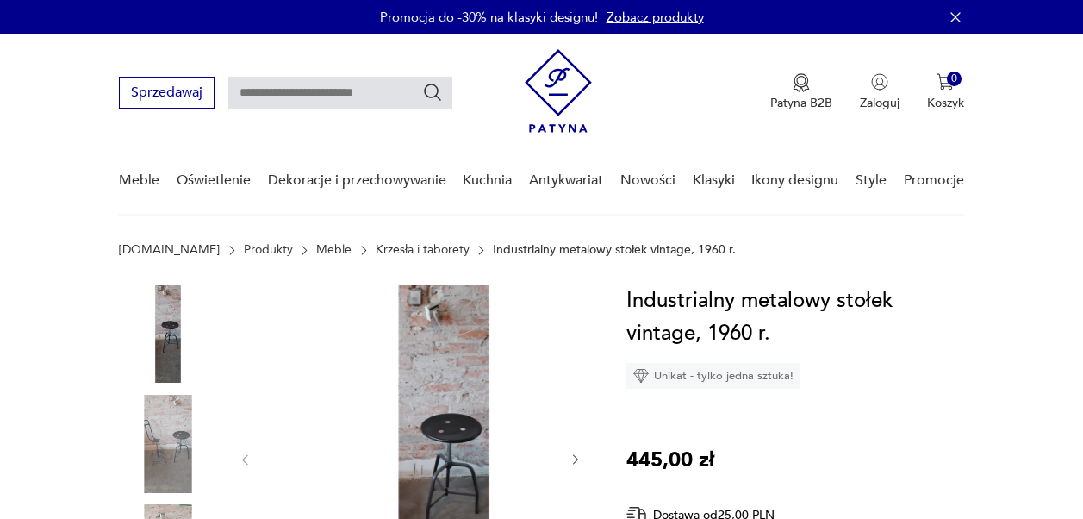  What do you see at coordinates (871, 180) in the screenshot?
I see `a: Style` at bounding box center [871, 180].